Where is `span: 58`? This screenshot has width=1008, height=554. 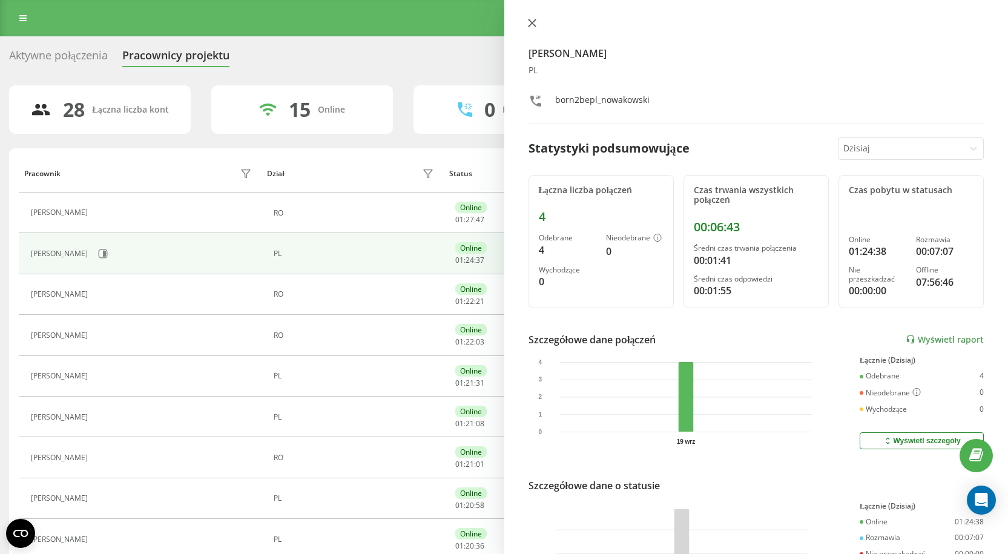 span: 58 is located at coordinates (480, 505).